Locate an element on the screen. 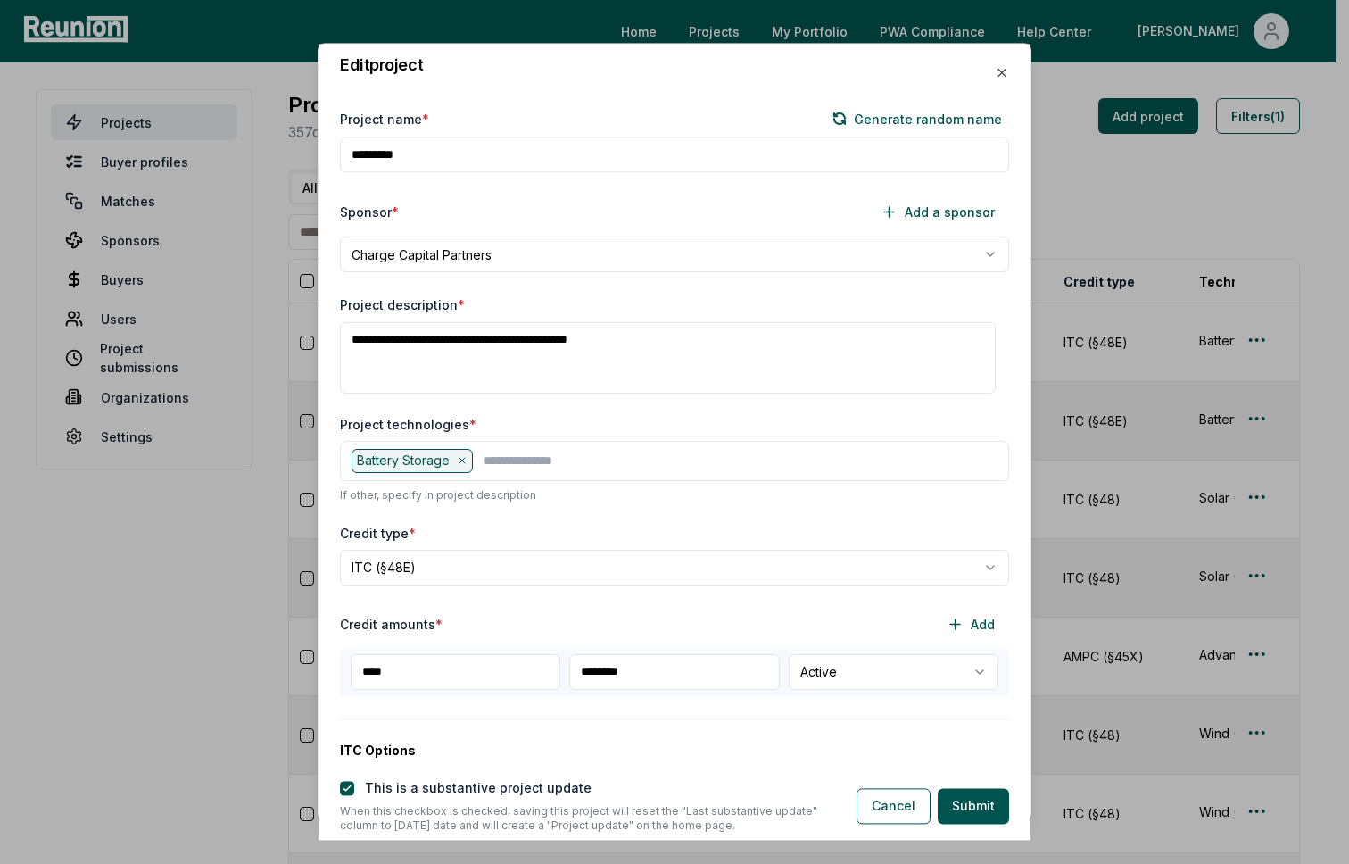 The image size is (1349, 864). label: ITC Options is located at coordinates (674, 749).